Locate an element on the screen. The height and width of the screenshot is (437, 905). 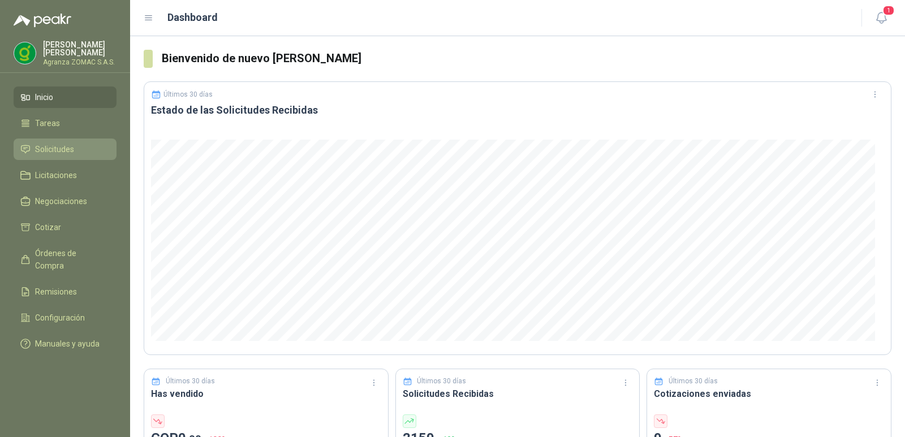
h3: Cotizaciones enviadas is located at coordinates (769, 394).